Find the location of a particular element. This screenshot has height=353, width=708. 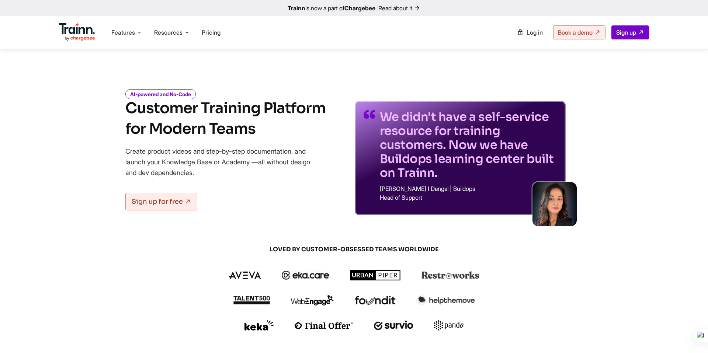

i: AI-powered and No-Code is located at coordinates (160, 94).